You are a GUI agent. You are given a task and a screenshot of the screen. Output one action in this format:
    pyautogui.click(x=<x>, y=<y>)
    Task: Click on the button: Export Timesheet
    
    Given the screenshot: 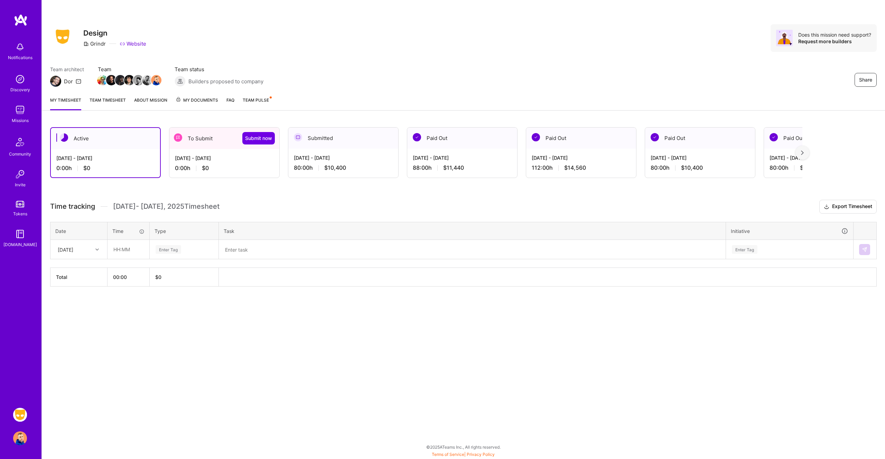 What is the action you would take?
    pyautogui.click(x=848, y=207)
    